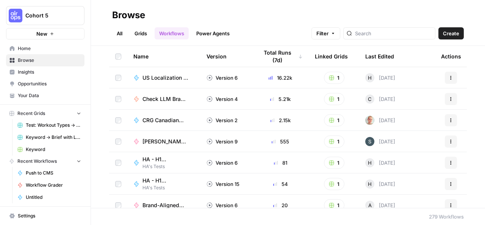  What do you see at coordinates (45, 161) in the screenshot?
I see `button: Recent Workflows` at bounding box center [45, 161].